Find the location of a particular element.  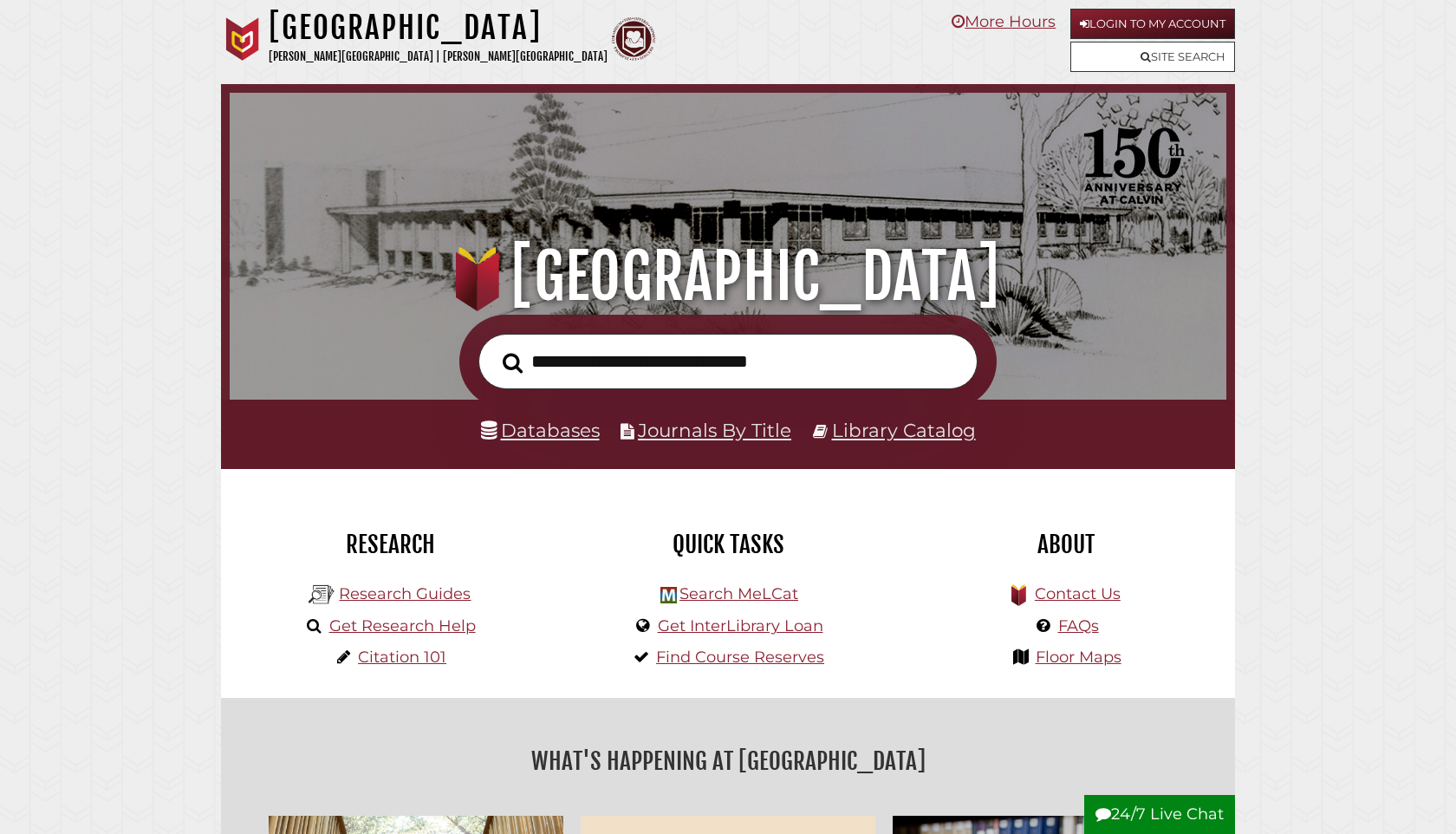

a: Get InterLibrary Loan is located at coordinates (740, 626).